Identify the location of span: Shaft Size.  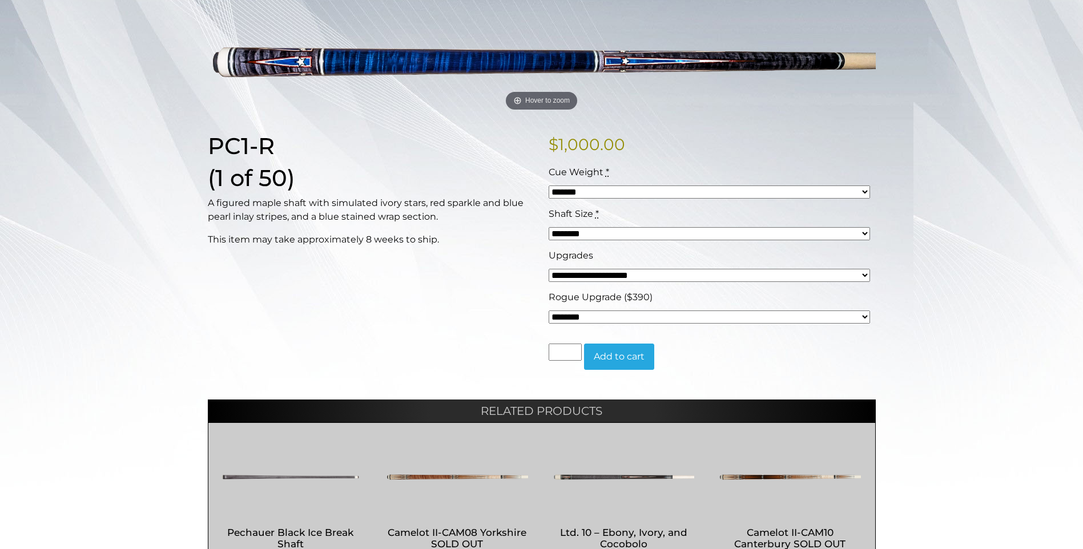
(571, 213).